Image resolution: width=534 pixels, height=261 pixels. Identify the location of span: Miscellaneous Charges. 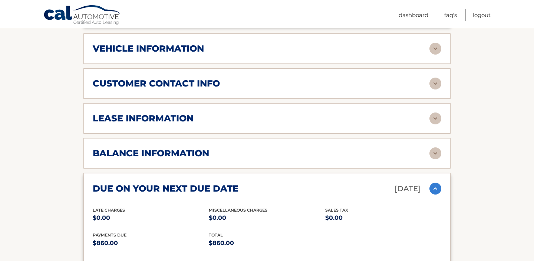
(238, 210).